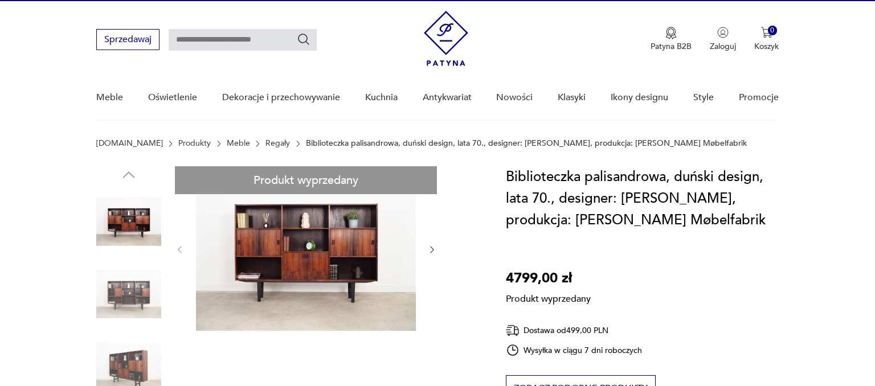 The width and height of the screenshot is (875, 386). What do you see at coordinates (671, 39) in the screenshot?
I see `a: Ikona medaluPatyna B2B` at bounding box center [671, 39].